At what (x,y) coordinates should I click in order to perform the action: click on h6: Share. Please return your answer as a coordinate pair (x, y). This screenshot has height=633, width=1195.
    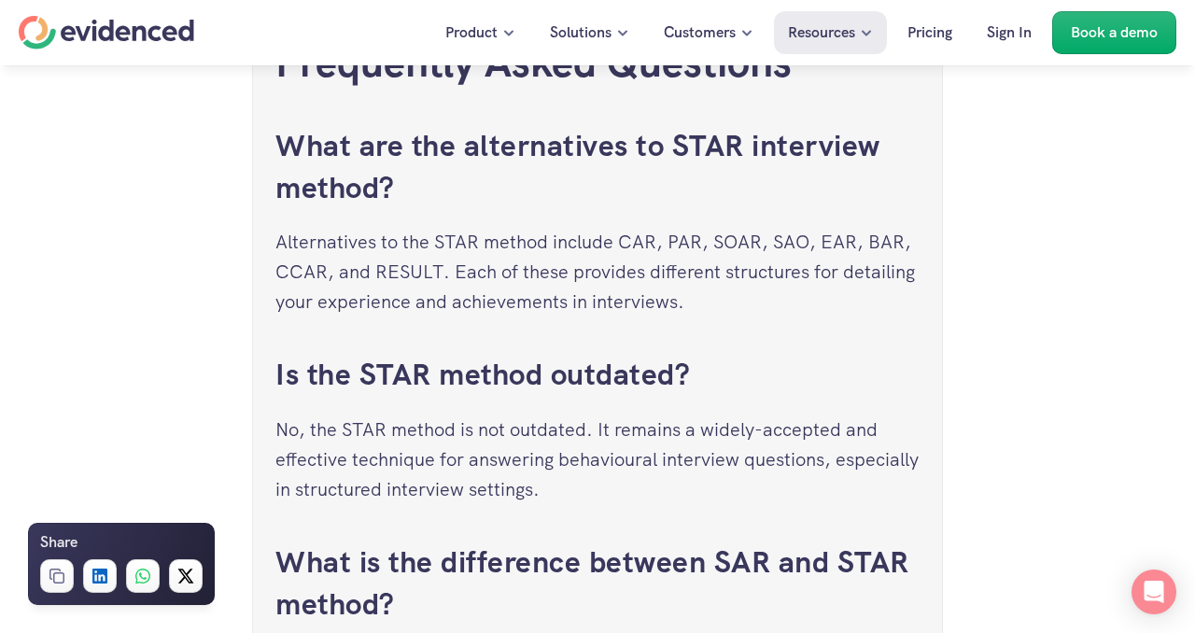
    Looking at the image, I should click on (59, 543).